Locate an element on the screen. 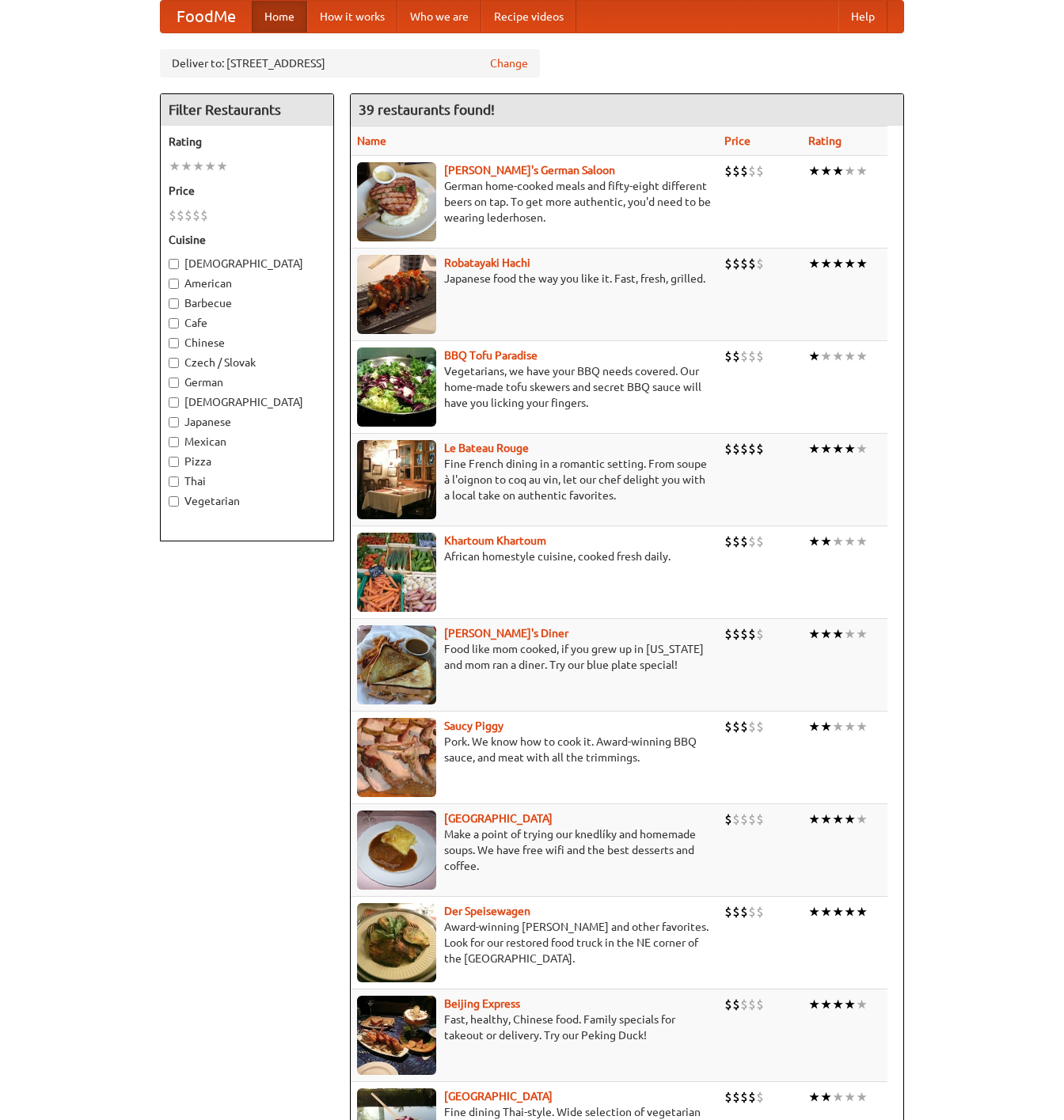 The width and height of the screenshot is (1064, 1120). input: Mexican is located at coordinates (173, 442).